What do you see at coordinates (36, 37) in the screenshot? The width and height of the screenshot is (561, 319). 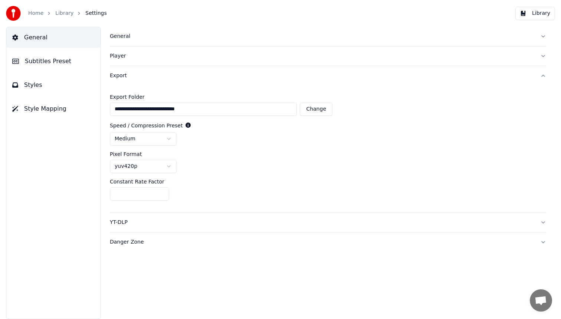 I see `span: General` at bounding box center [36, 37].